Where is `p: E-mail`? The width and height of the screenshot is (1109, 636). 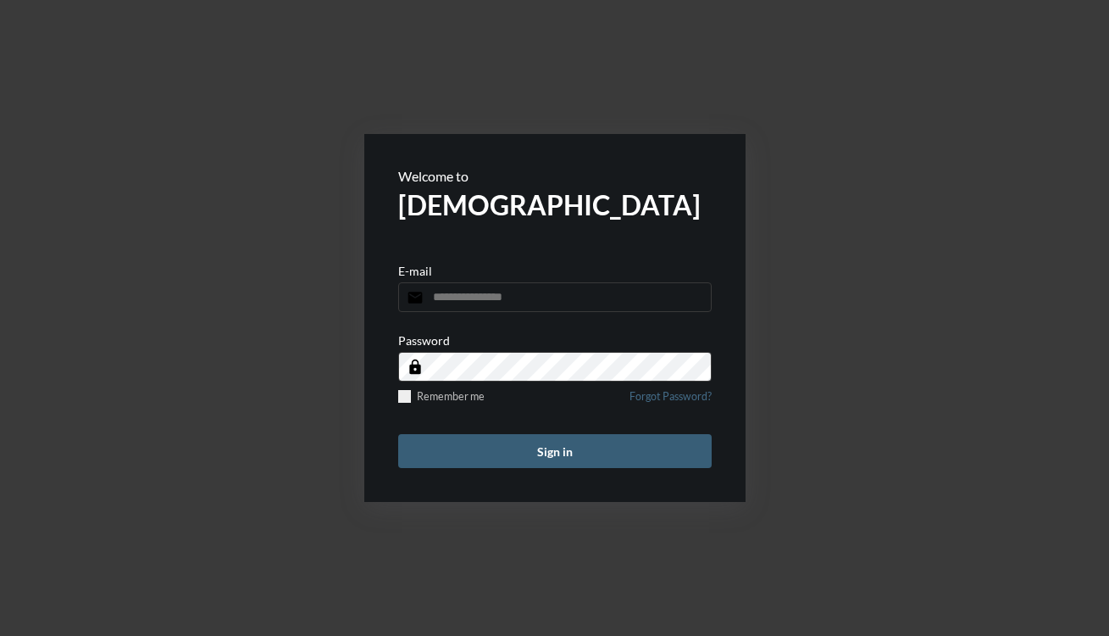
p: E-mail is located at coordinates (415, 270).